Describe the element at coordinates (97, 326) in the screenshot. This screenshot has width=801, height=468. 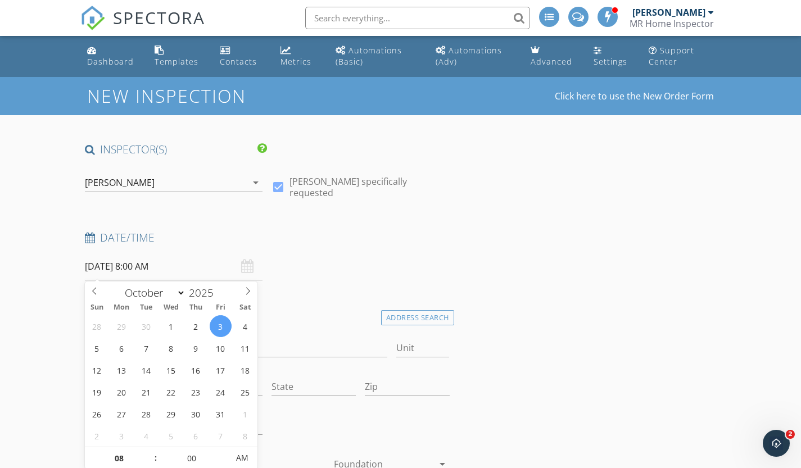
I see `span: September 28, 2025` at that location.